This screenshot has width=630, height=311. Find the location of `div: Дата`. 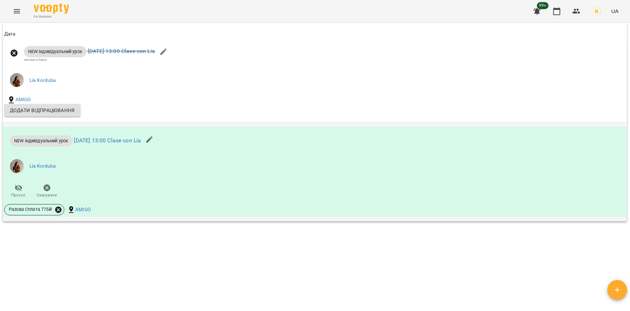

div: Дата is located at coordinates (10, 34).